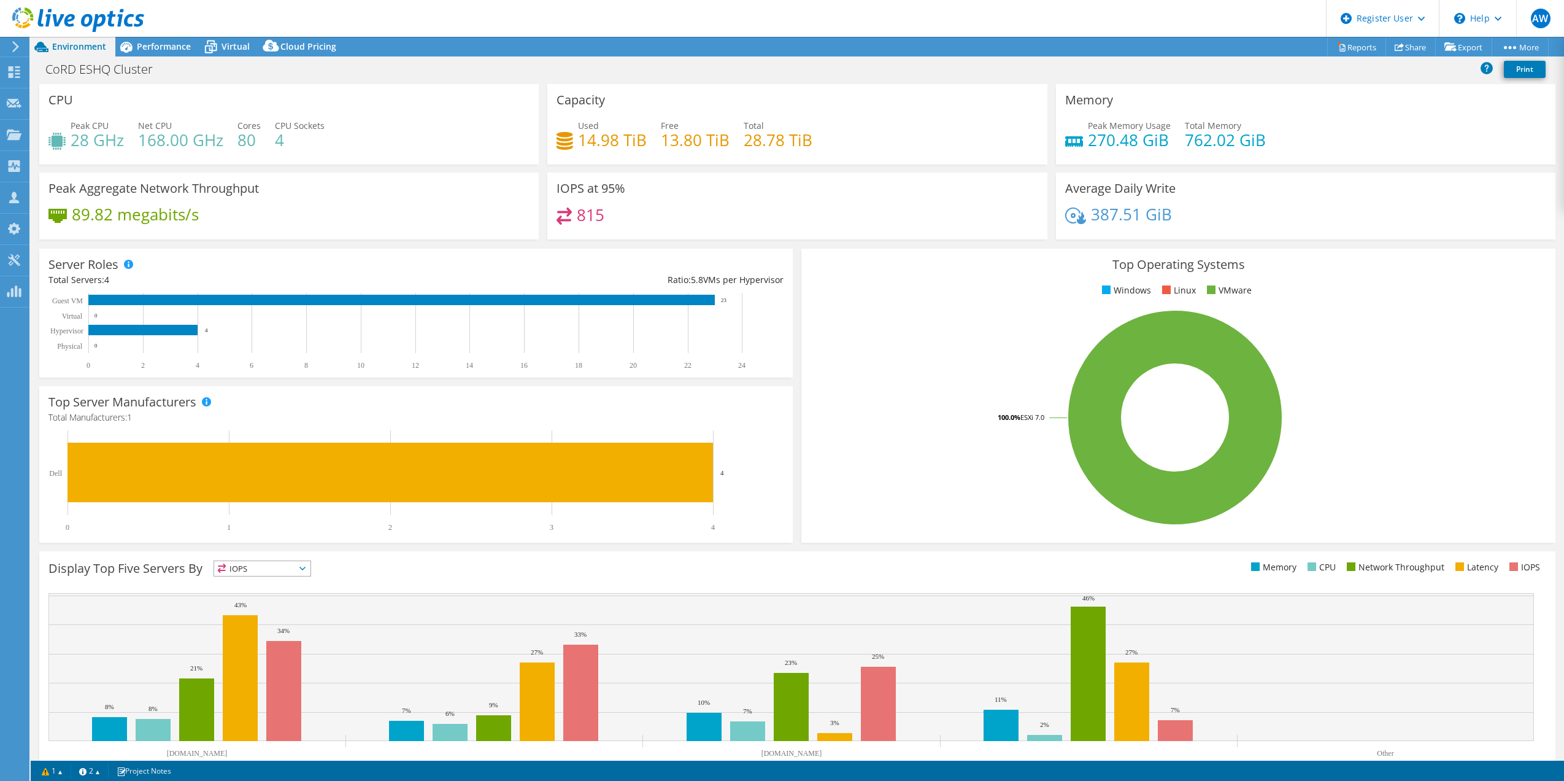  What do you see at coordinates (1178, 290) in the screenshot?
I see `li: Linux` at bounding box center [1178, 290].